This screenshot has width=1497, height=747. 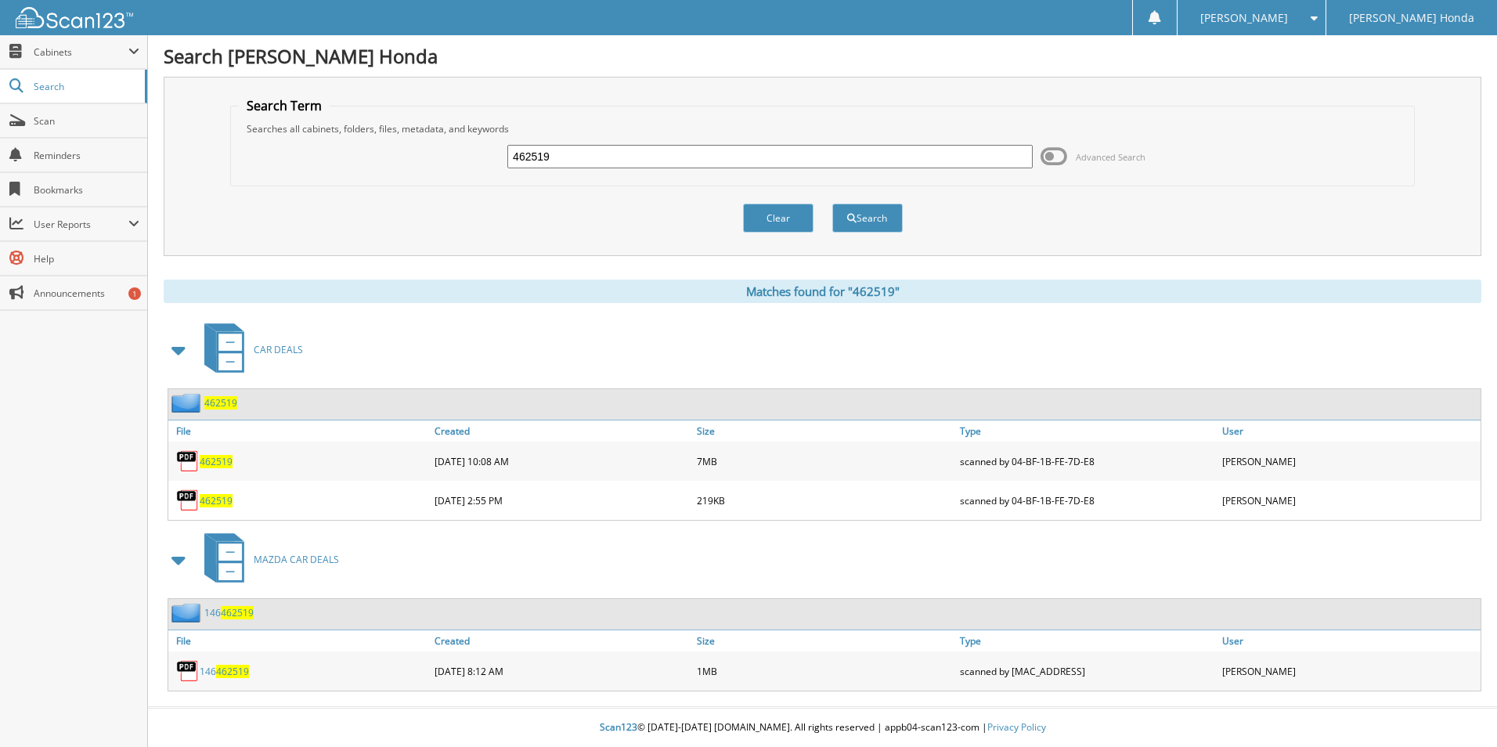 I want to click on a: MAZDA CAR DEALS, so click(x=267, y=559).